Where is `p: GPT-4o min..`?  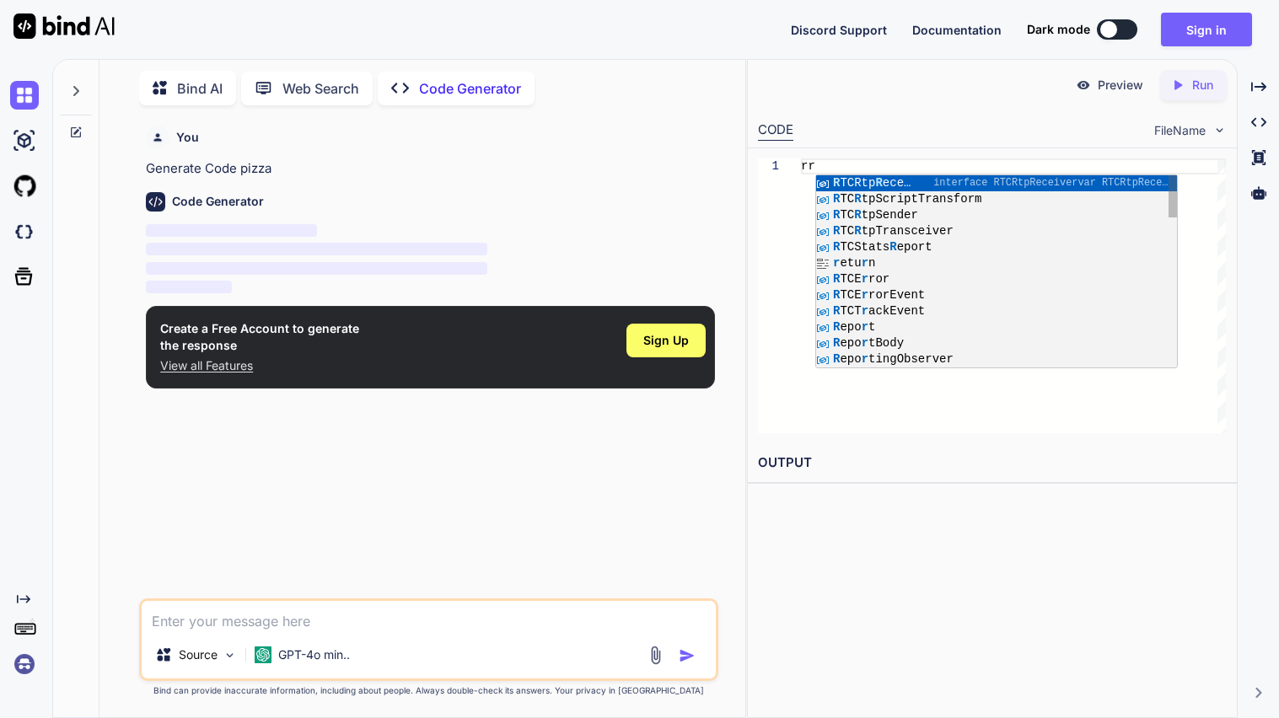 p: GPT-4o min.. is located at coordinates (314, 655).